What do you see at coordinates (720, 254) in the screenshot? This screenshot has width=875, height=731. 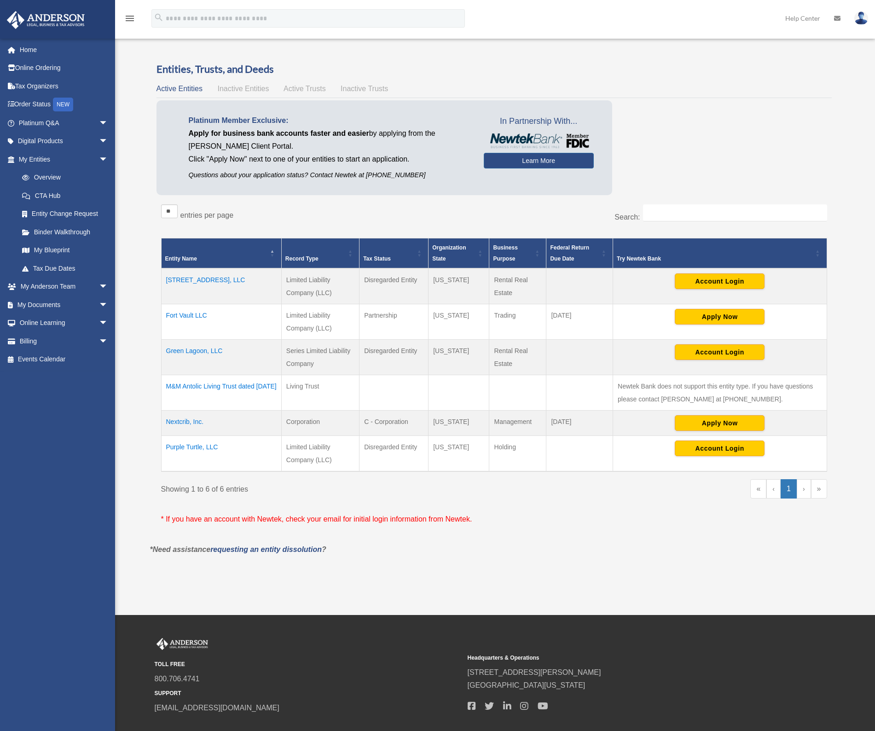 I see `th: Try Newtek Bank : Activate to sort` at bounding box center [720, 254].